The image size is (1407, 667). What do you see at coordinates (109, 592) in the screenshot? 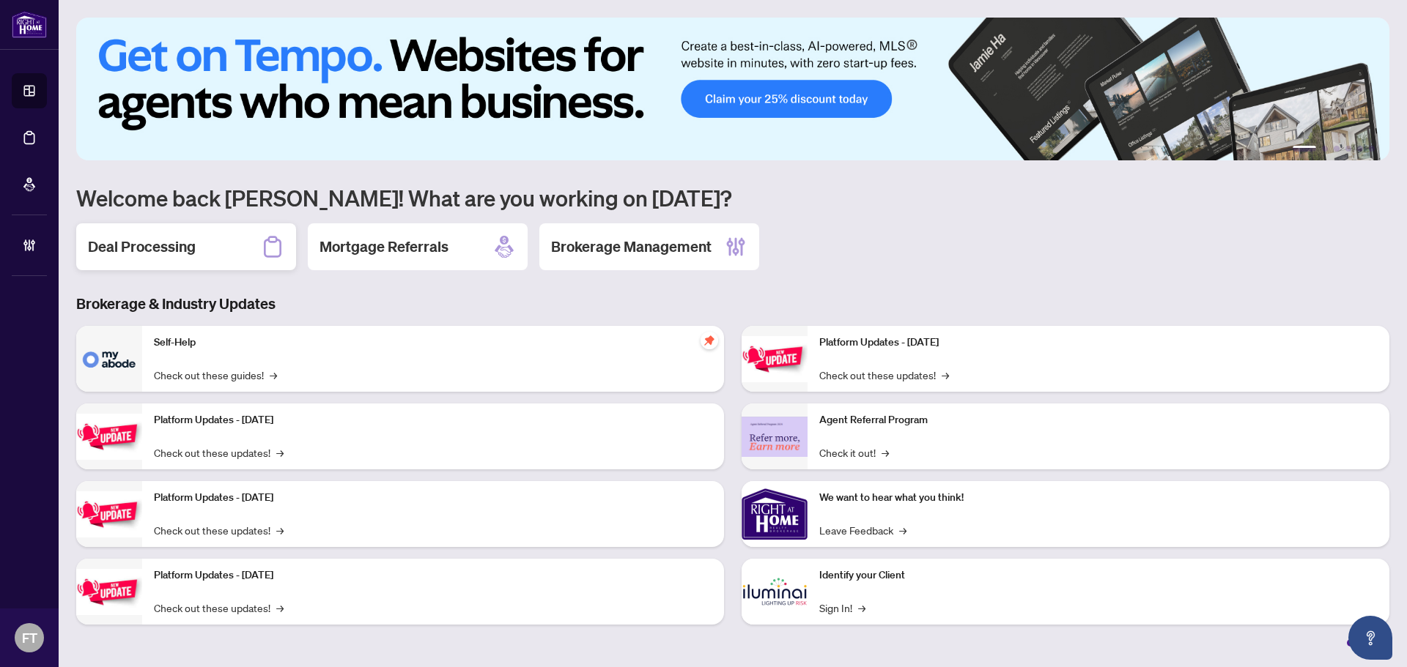
I see `img: Platform Updates - July 8, 2025` at bounding box center [109, 592].